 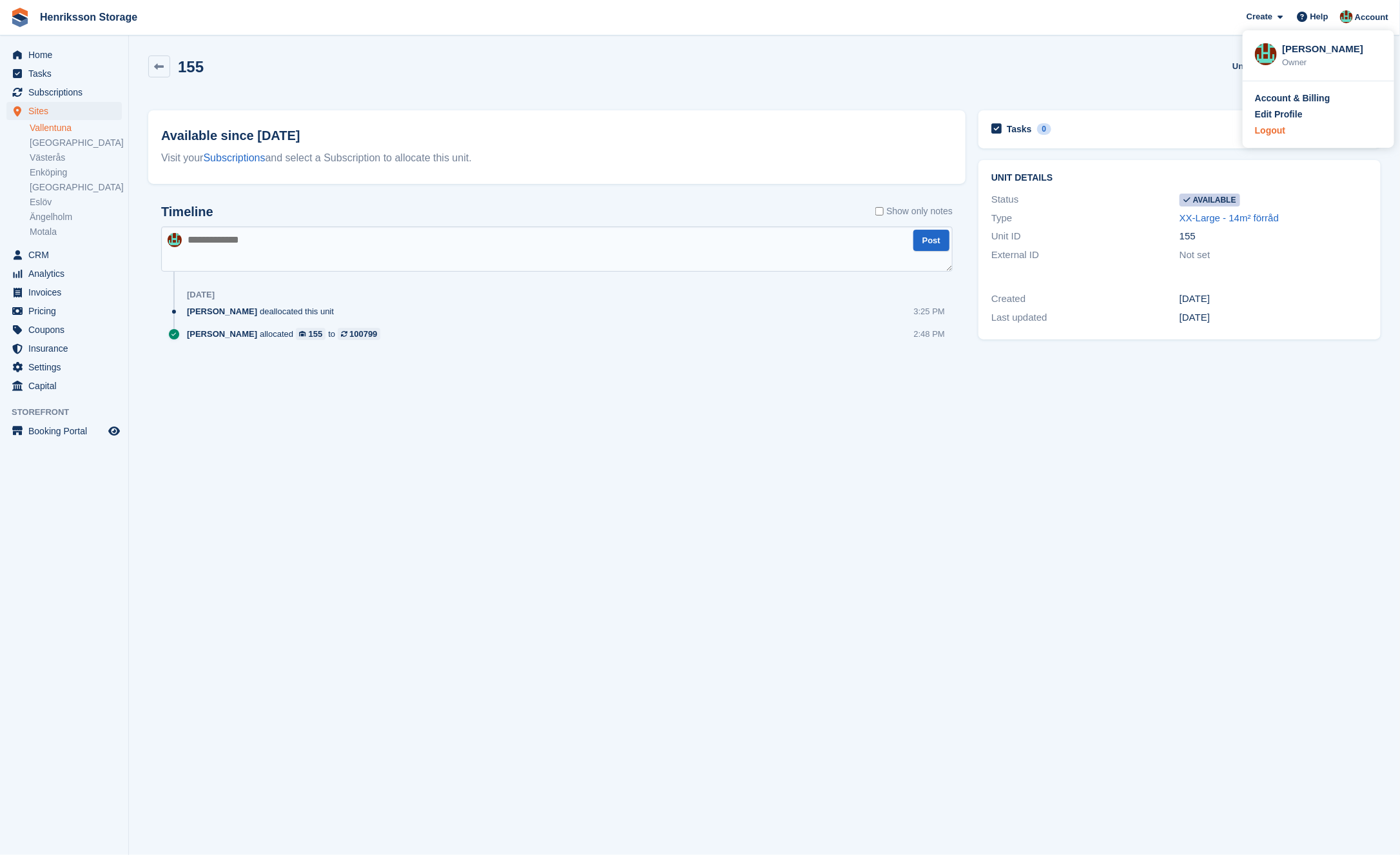 I want to click on span: Settings, so click(x=67, y=367).